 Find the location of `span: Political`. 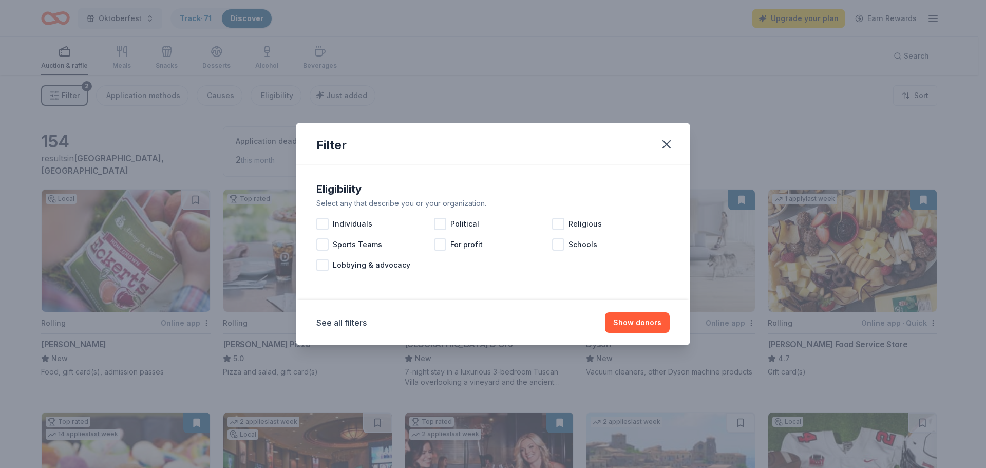

span: Political is located at coordinates (465, 224).